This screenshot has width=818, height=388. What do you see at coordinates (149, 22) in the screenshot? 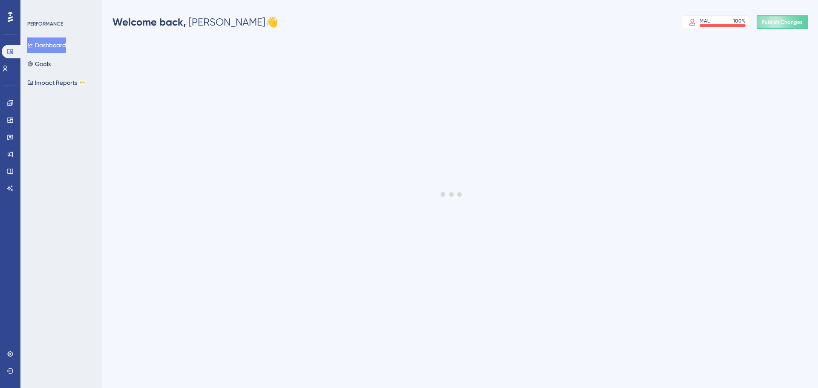
I see `span: Welcome back,` at bounding box center [149, 22].